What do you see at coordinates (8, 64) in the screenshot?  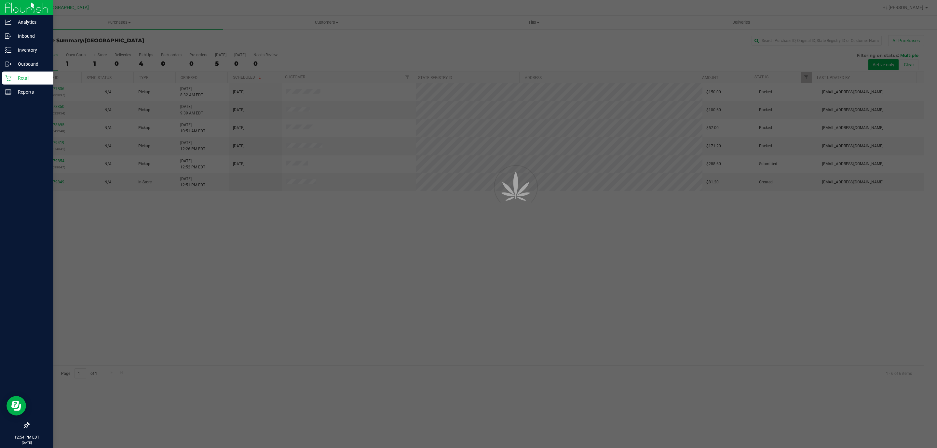 I see `inline-svg: Outbound` at bounding box center [8, 64].